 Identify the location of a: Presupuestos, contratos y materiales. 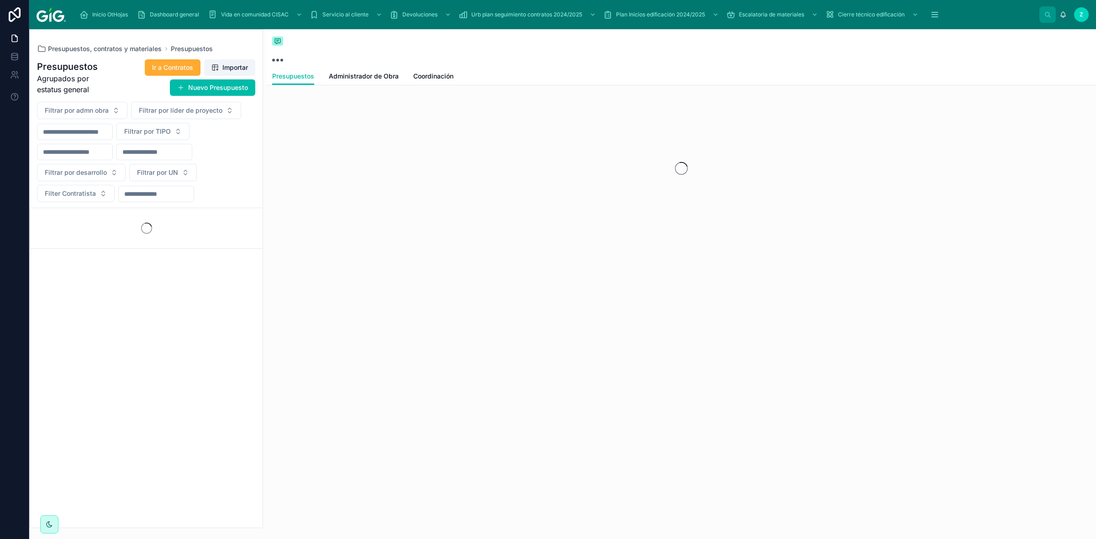
(99, 49).